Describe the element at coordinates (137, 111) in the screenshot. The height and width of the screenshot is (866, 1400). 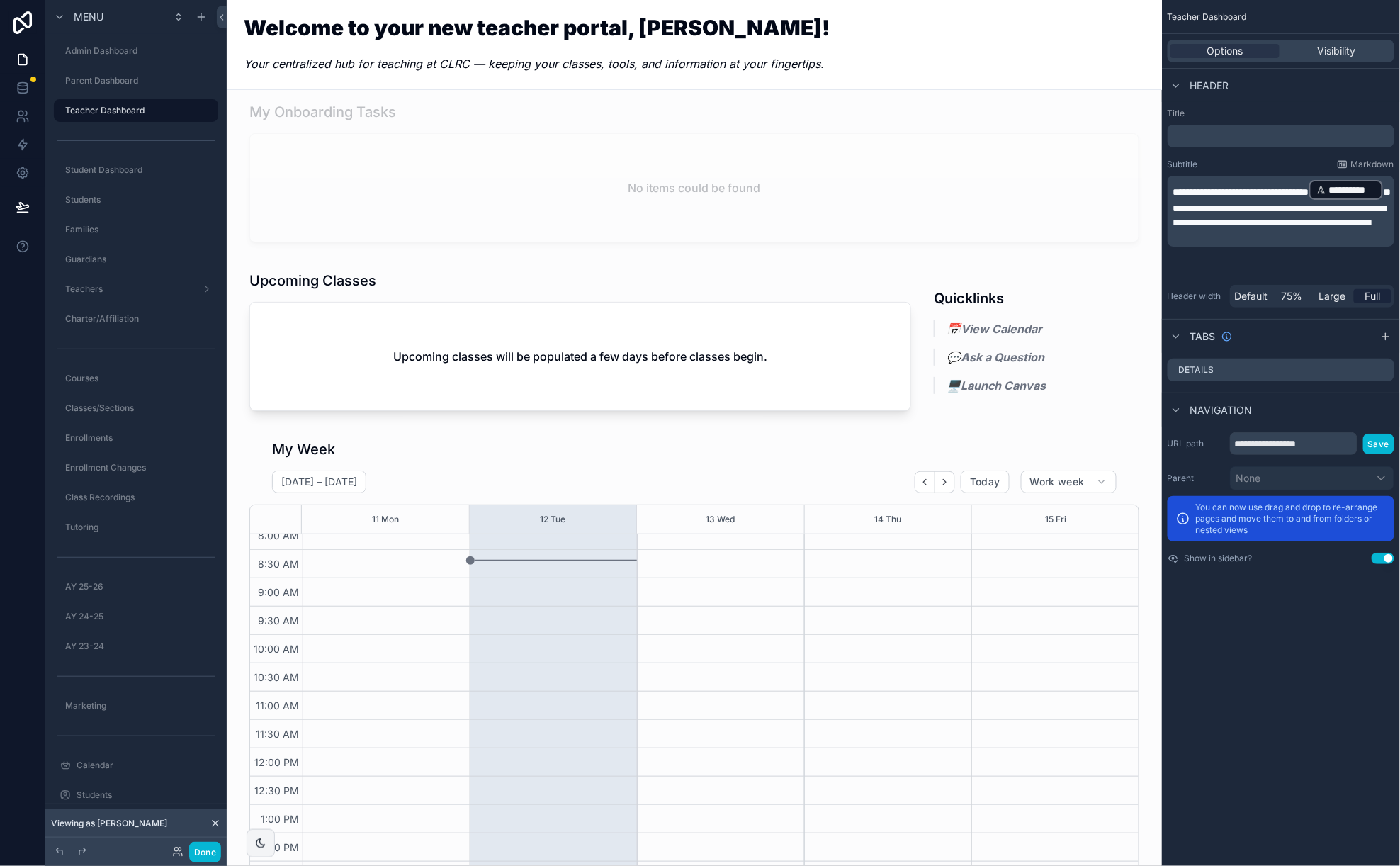
I see `label: Teacher Dashboard` at that location.